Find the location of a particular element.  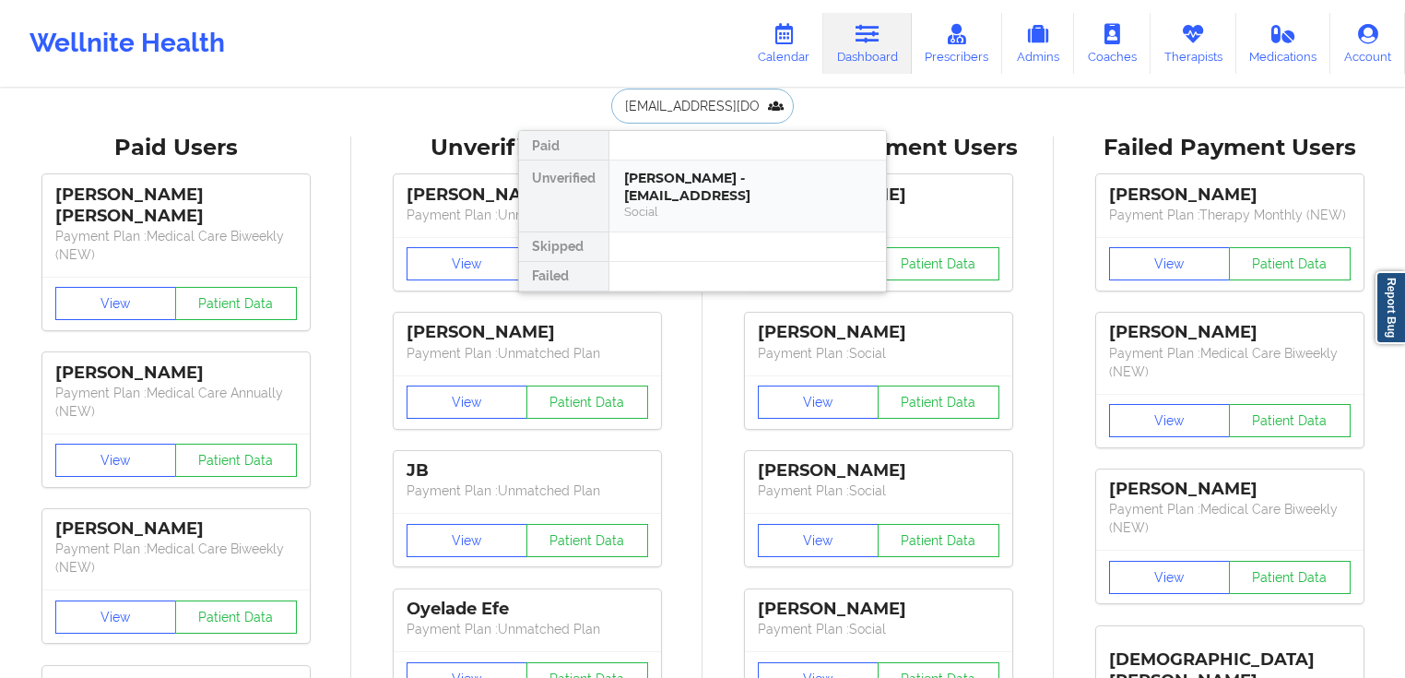

div: Oyelade Efe is located at coordinates (527, 608).